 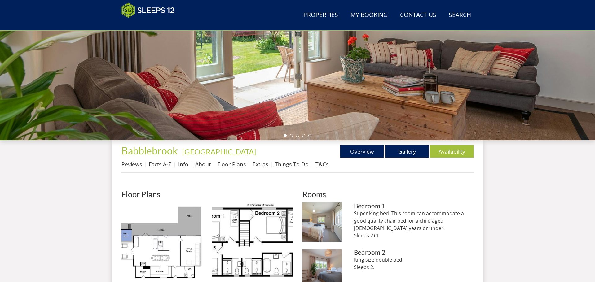 What do you see at coordinates (207, 194) in the screenshot?
I see `h2: Floor Plans` at bounding box center [207, 194].